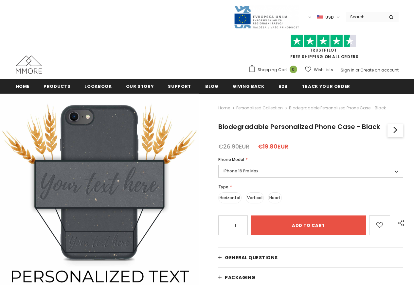 The height and width of the screenshot is (285, 414). I want to click on span: €26.90EUR, so click(233, 146).